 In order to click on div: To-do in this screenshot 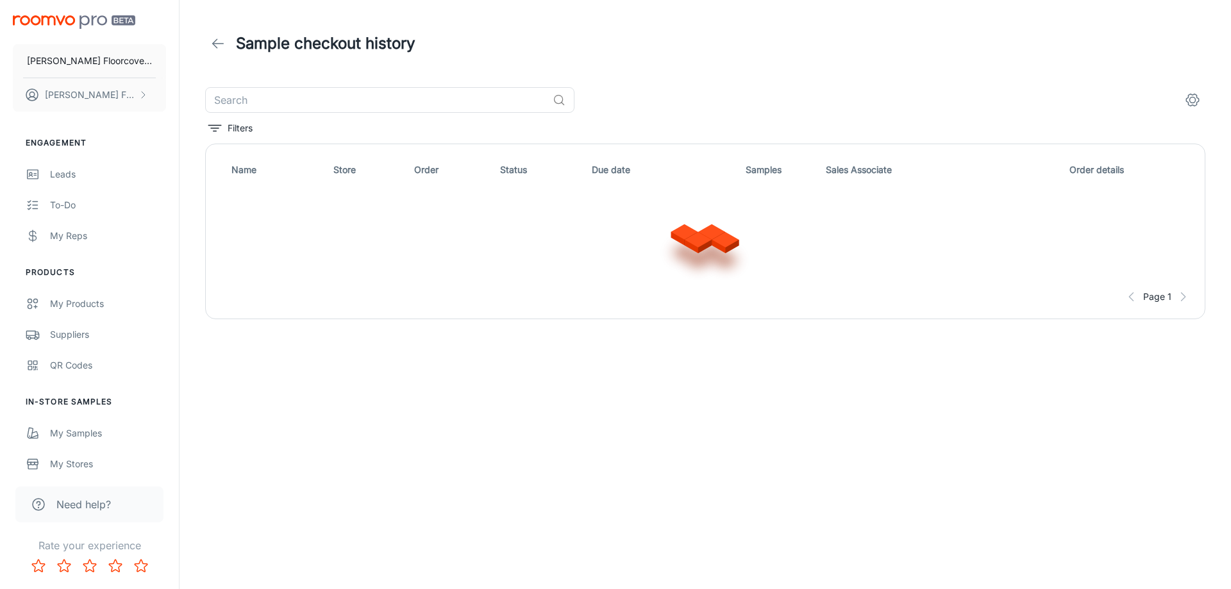, I will do `click(108, 205)`.